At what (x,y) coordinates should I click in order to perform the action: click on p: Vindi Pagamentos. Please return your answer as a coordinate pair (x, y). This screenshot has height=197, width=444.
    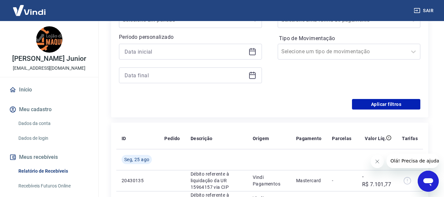
    Looking at the image, I should click on (269, 181).